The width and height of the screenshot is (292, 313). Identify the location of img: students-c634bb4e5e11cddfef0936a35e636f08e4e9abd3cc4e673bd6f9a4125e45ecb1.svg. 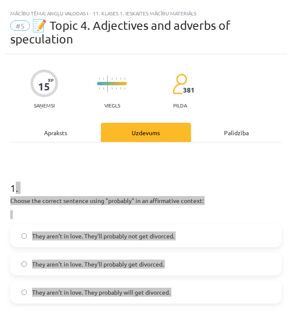
(179, 84).